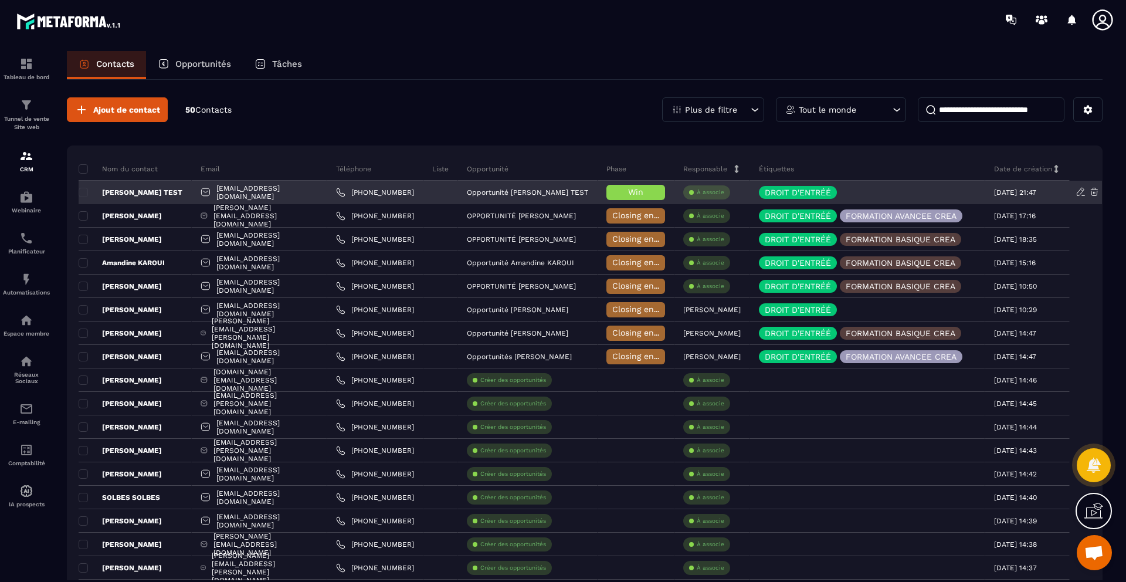  I want to click on span: Ajout de contact, so click(127, 110).